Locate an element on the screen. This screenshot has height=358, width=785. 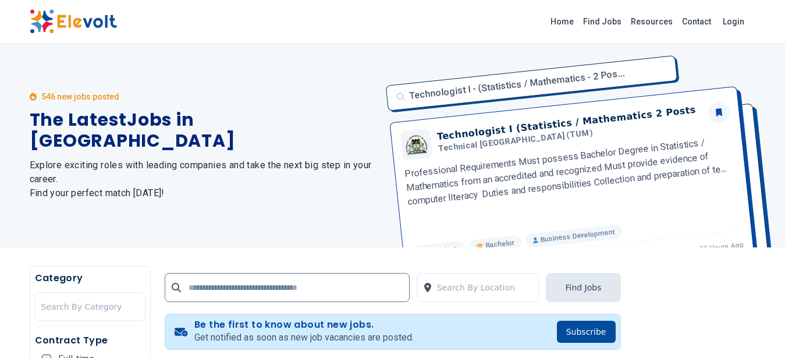
p: 546 new jobs posted is located at coordinates (80, 97).